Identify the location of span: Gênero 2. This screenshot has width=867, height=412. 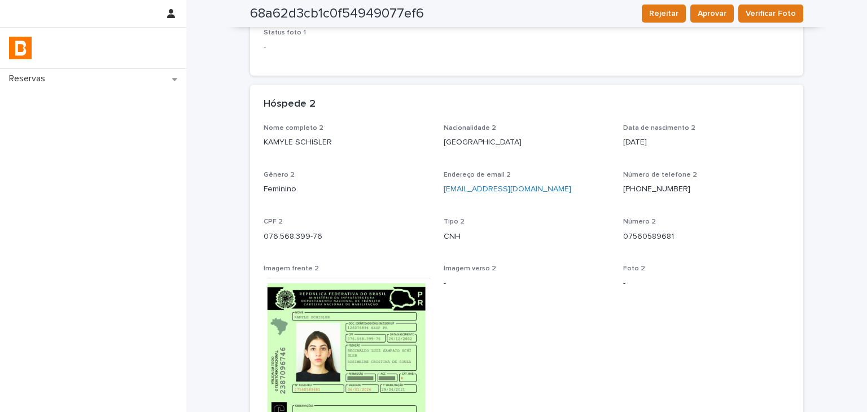
(279, 175).